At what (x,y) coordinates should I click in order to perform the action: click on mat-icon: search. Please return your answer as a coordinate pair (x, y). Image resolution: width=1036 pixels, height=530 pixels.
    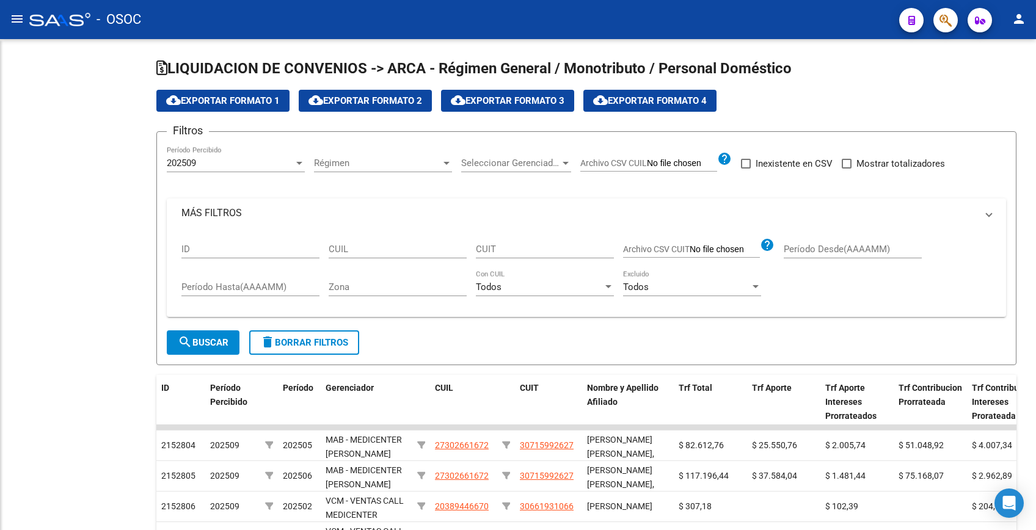
    Looking at the image, I should click on (185, 342).